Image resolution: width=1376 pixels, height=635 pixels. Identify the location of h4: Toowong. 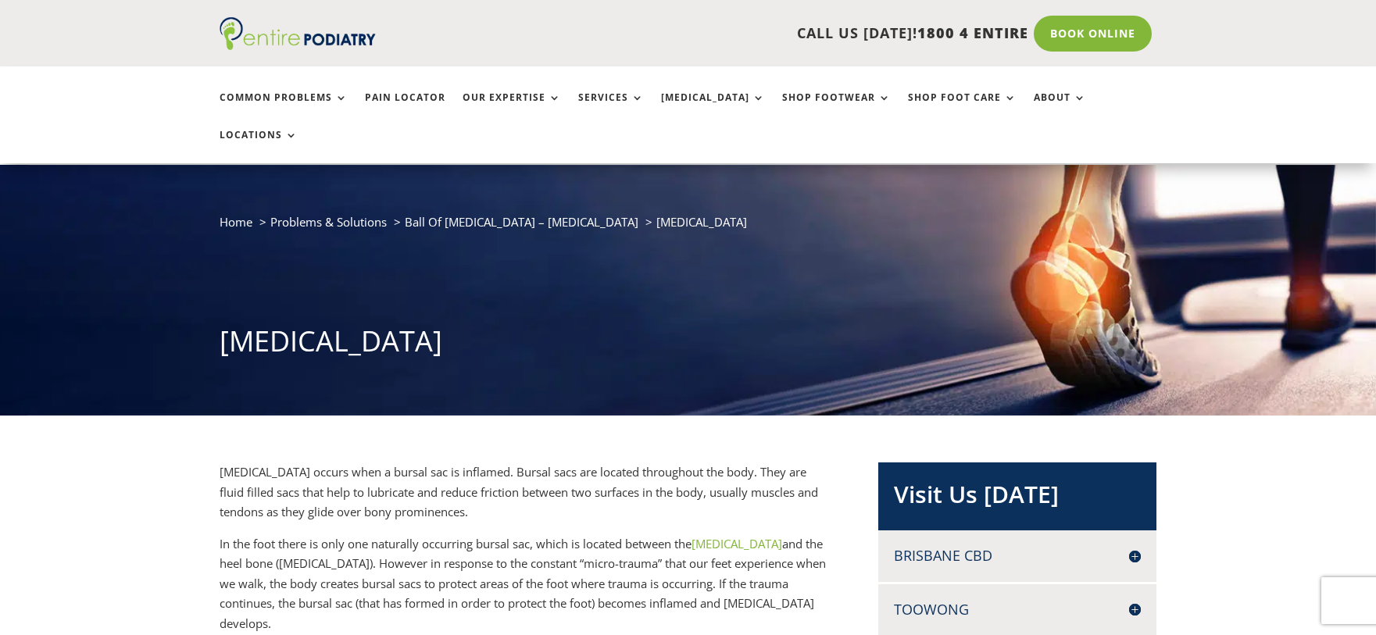
(1017, 609).